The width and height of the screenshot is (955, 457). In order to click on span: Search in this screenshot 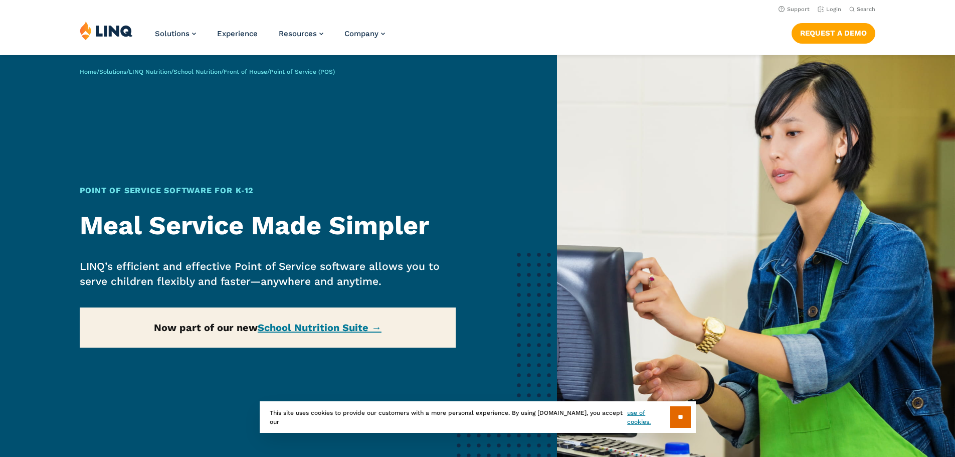, I will do `click(866, 9)`.